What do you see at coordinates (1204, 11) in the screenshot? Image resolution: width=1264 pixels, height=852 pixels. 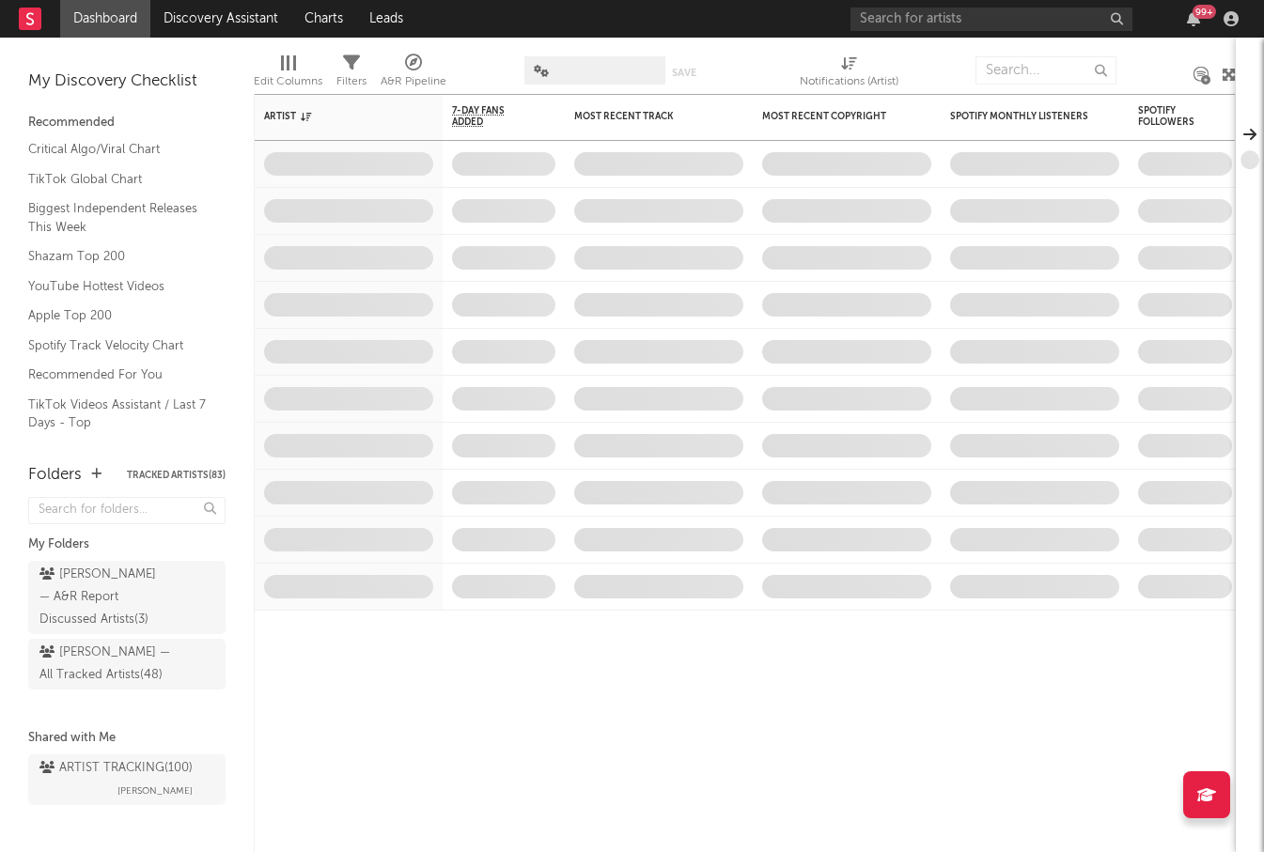 I see `div: 99 +` at bounding box center [1204, 11].